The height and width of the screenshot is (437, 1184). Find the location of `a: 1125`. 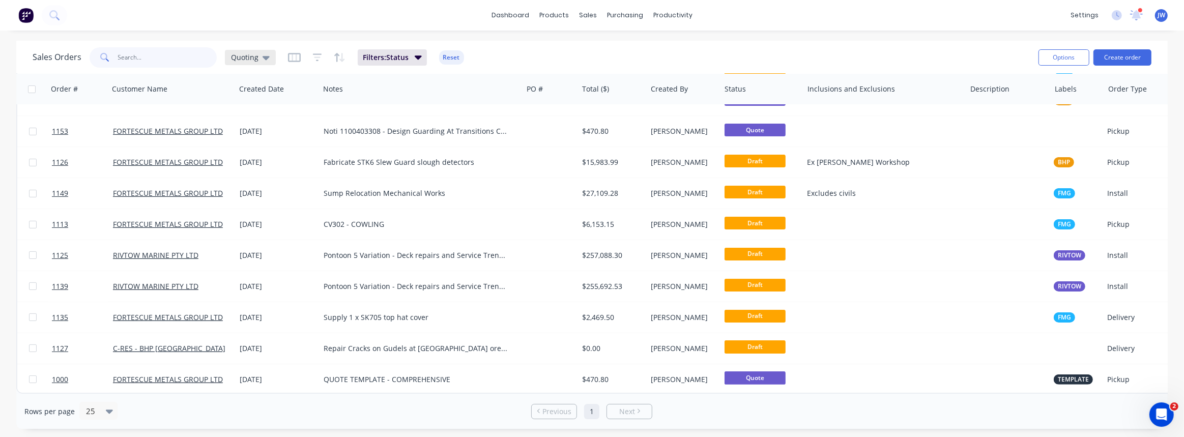

a: 1125 is located at coordinates (82, 255).